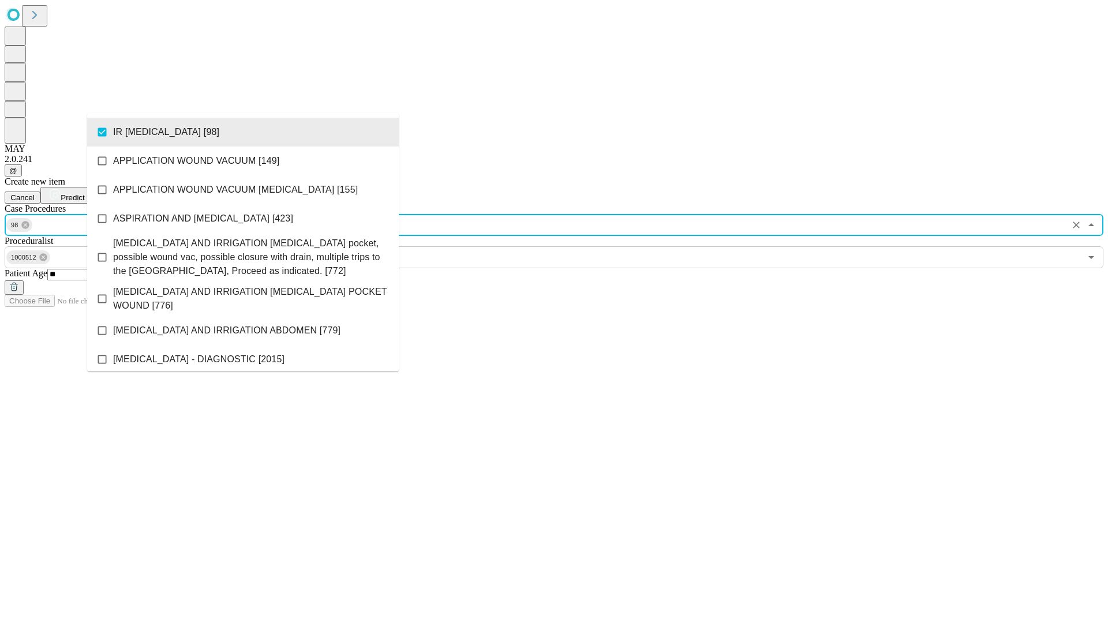  Describe the element at coordinates (67, 195) in the screenshot. I see `button: Predict` at that location.